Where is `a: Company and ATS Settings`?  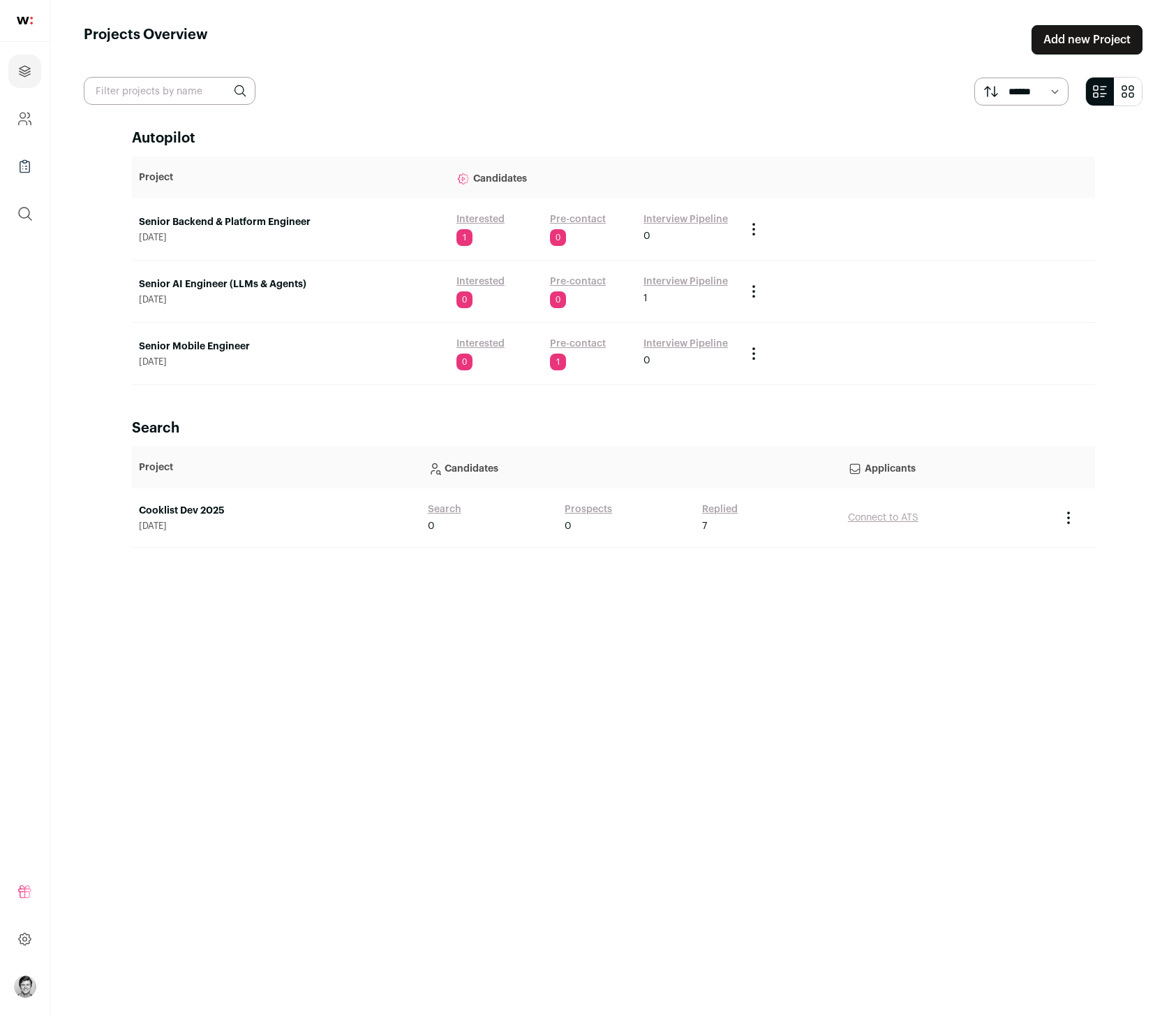 a: Company and ATS Settings is located at coordinates (24, 119).